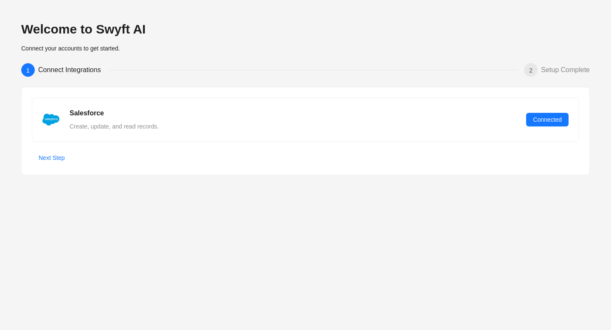 This screenshot has height=330, width=611. Describe the element at coordinates (114, 126) in the screenshot. I see `span: Create, update, and read records.` at that location.